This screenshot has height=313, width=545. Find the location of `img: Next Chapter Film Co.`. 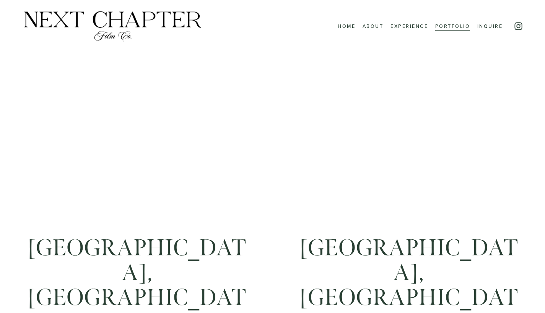

img: Next Chapter Film Co. is located at coordinates (112, 26).